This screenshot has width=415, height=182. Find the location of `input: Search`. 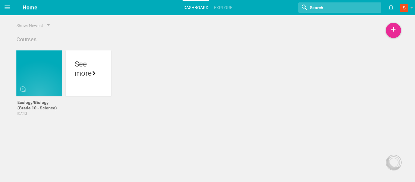

input: Search is located at coordinates (334, 8).